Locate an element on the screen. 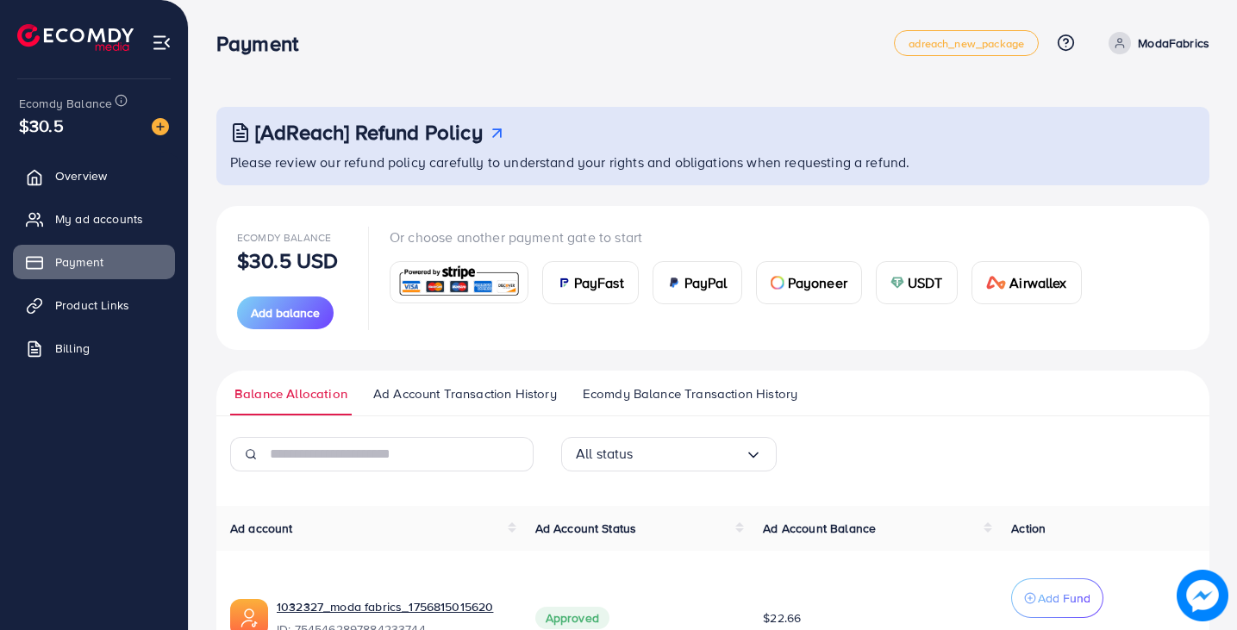  span: Overview is located at coordinates (81, 176).